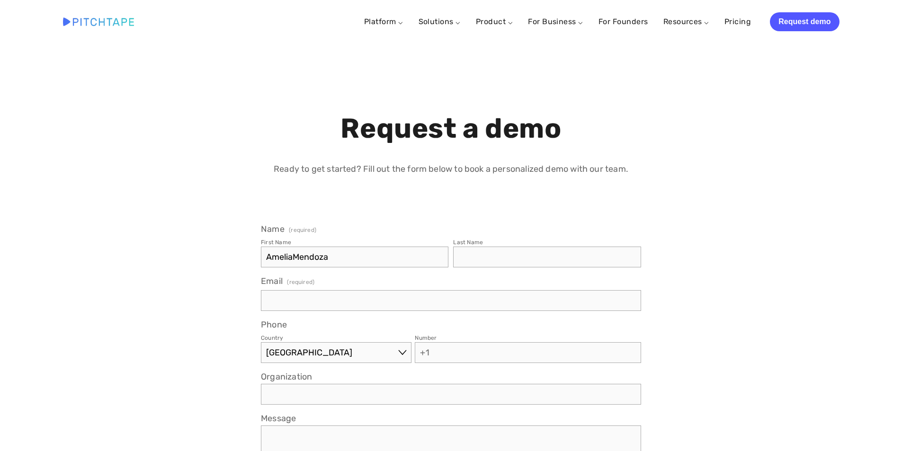  What do you see at coordinates (804, 22) in the screenshot?
I see `a: Request demo` at bounding box center [804, 22].